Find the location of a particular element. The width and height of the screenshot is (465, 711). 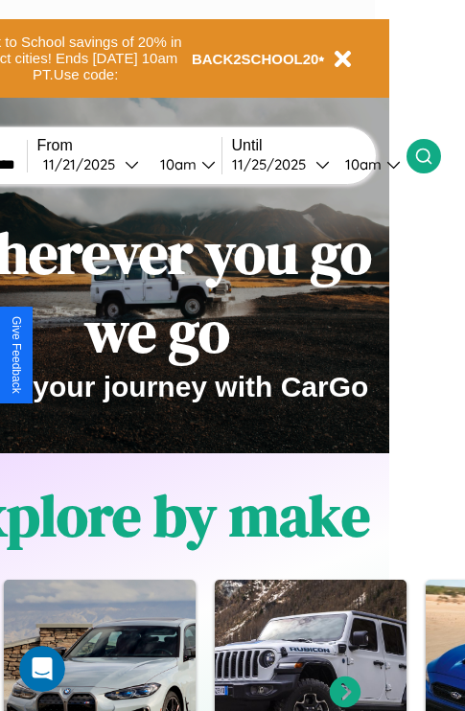

div: 11 / 25 / 2025 is located at coordinates (273, 164).